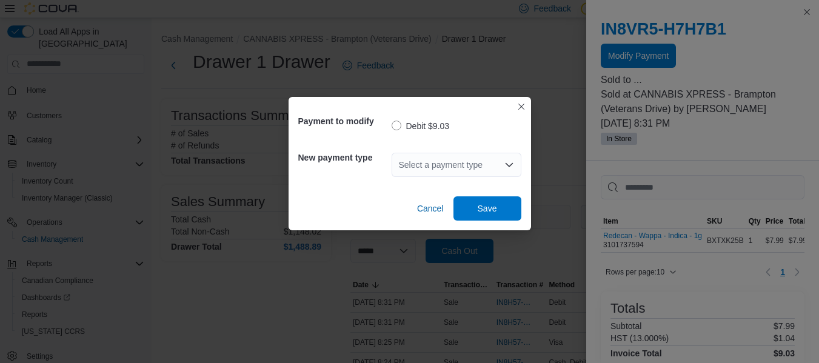  Describe the element at coordinates (400, 165) in the screenshot. I see `input: Accessible screen reader label` at that location.